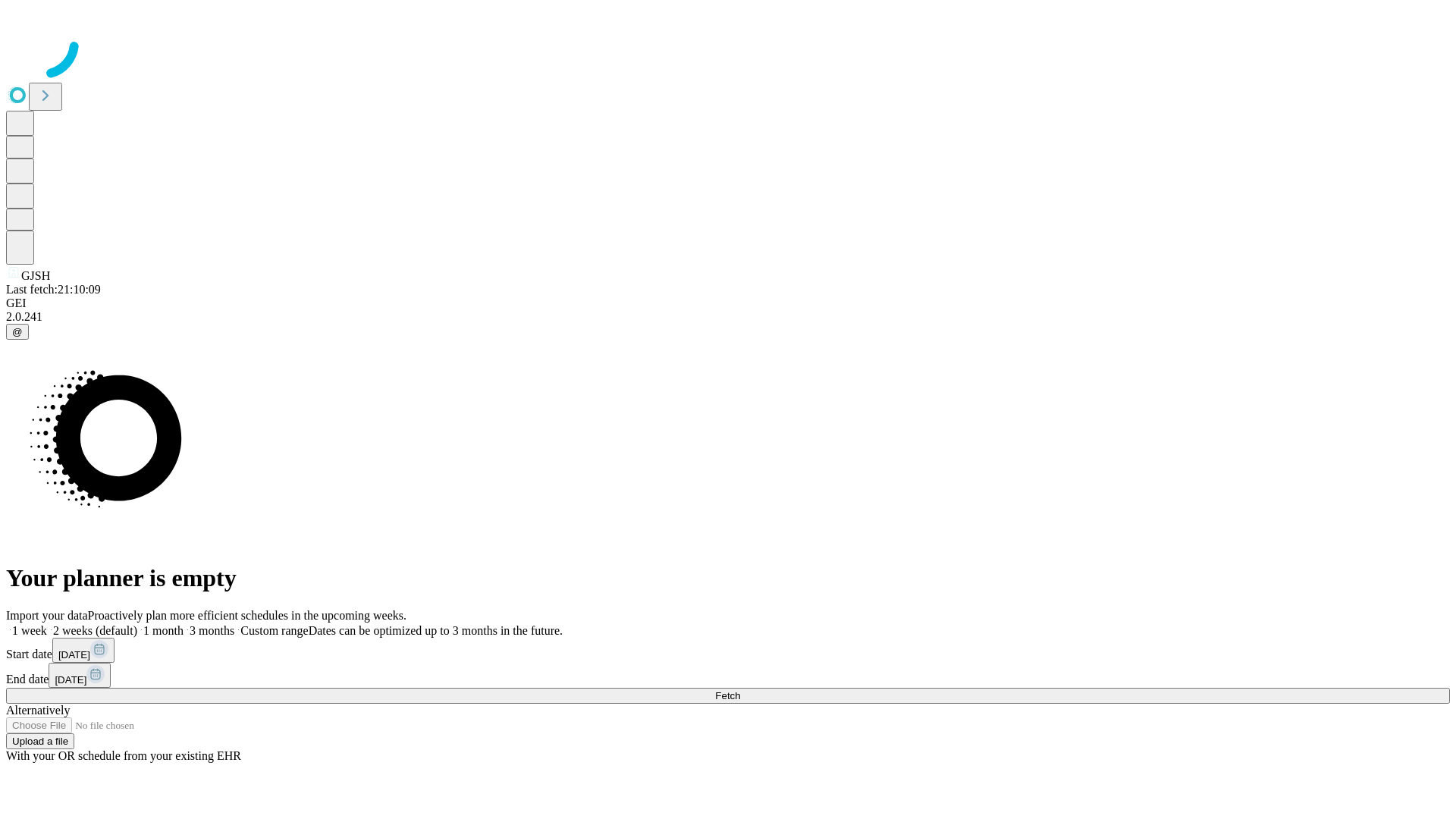 This screenshot has height=819, width=1456. Describe the element at coordinates (38, 710) in the screenshot. I see `span: Alternatively` at that location.